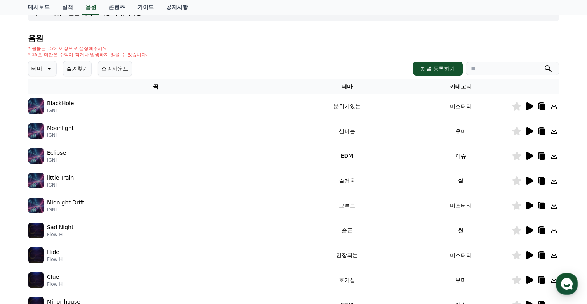 Image resolution: width=587 pixels, height=304 pixels. Describe the element at coordinates (27, 249) in the screenshot. I see `a: 홈` at that location.